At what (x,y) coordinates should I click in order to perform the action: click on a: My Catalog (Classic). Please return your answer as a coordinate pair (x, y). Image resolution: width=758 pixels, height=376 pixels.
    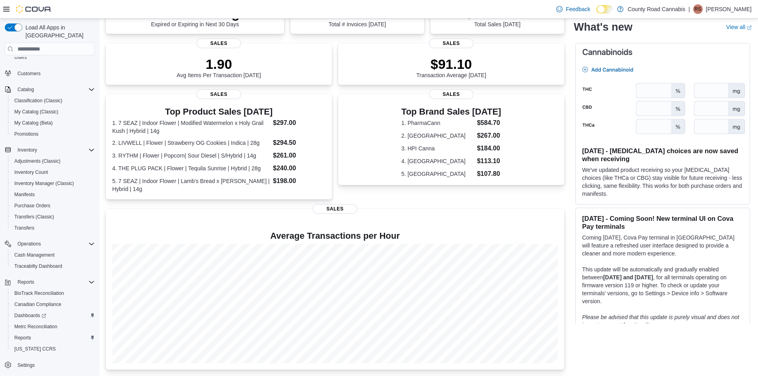
    Looking at the image, I should click on (36, 112).